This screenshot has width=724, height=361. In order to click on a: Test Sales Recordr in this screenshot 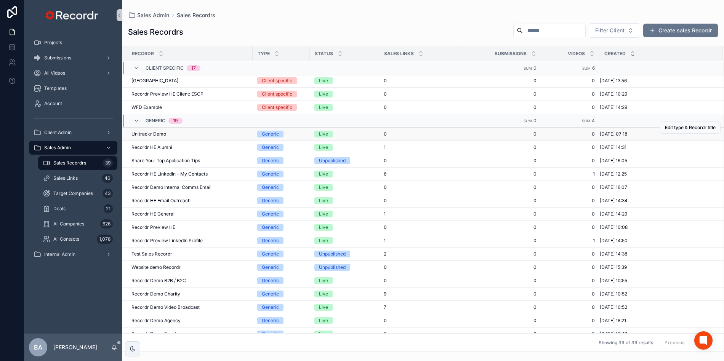, I will do `click(190, 254)`.